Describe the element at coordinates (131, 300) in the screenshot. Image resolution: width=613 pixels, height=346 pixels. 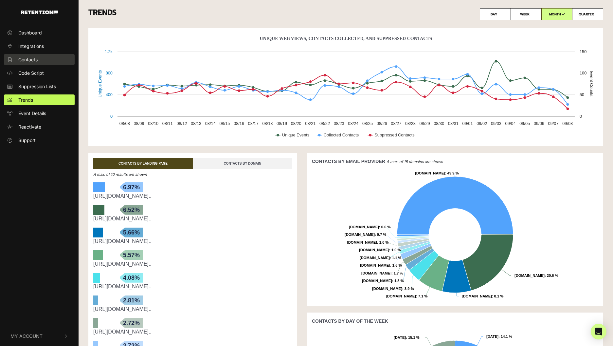
I see `span: 2.81%` at that location.